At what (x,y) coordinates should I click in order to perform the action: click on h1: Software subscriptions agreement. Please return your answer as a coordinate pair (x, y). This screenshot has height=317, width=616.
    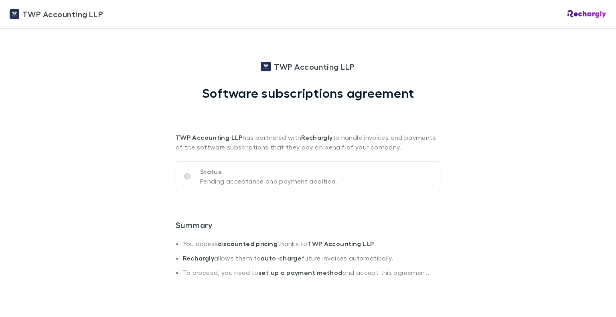
    Looking at the image, I should click on (308, 93).